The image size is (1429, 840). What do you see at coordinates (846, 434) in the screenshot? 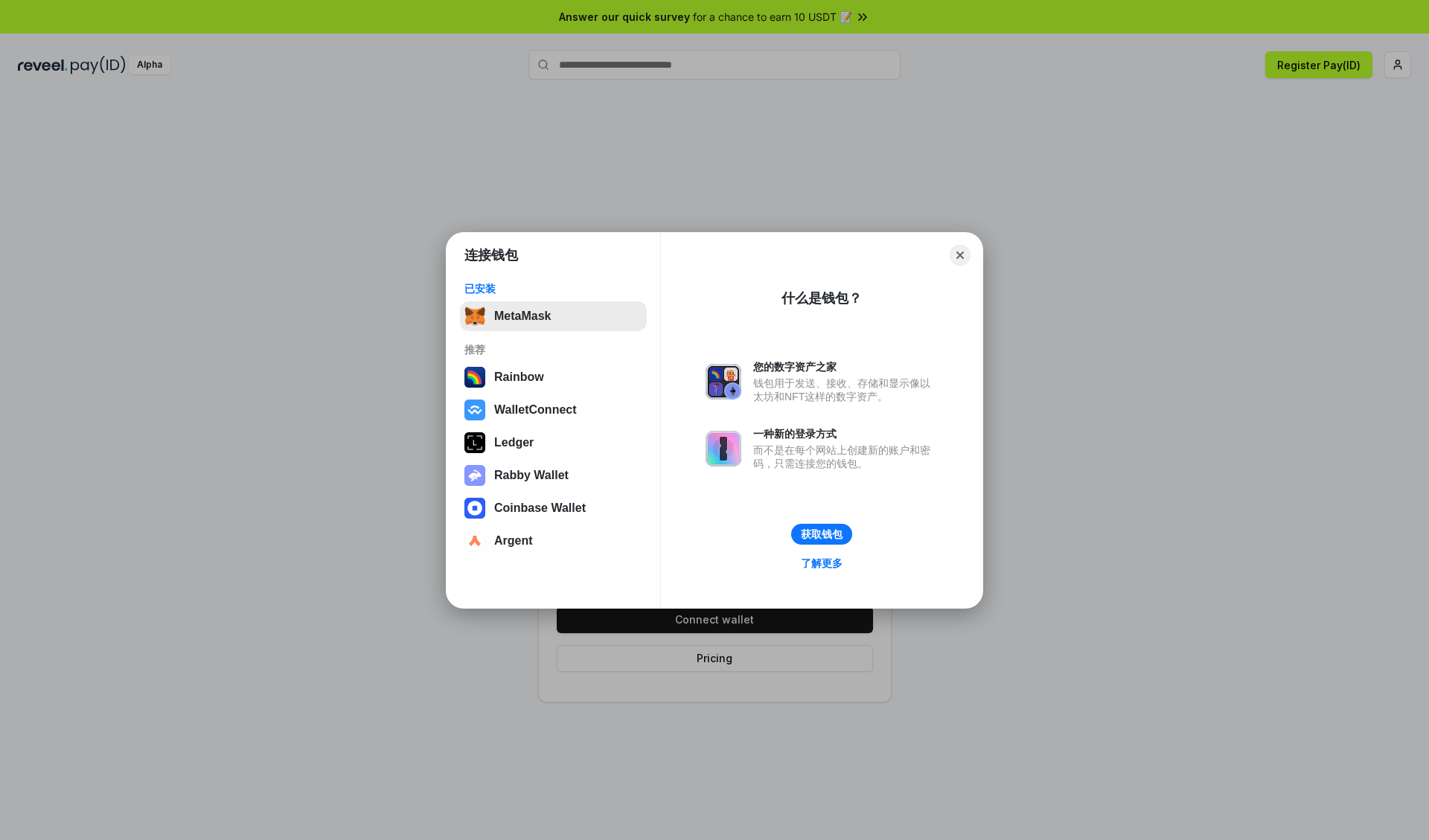
I see `div: 一种新的登录方式` at bounding box center [846, 434].